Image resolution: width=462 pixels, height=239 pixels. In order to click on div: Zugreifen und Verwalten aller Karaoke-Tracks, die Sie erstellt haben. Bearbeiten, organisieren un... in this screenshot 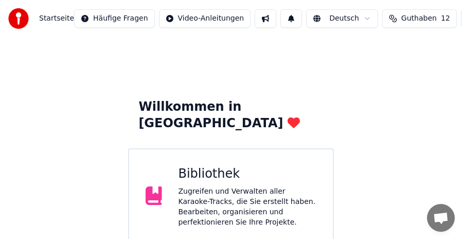, I will do `click(247, 207)`.